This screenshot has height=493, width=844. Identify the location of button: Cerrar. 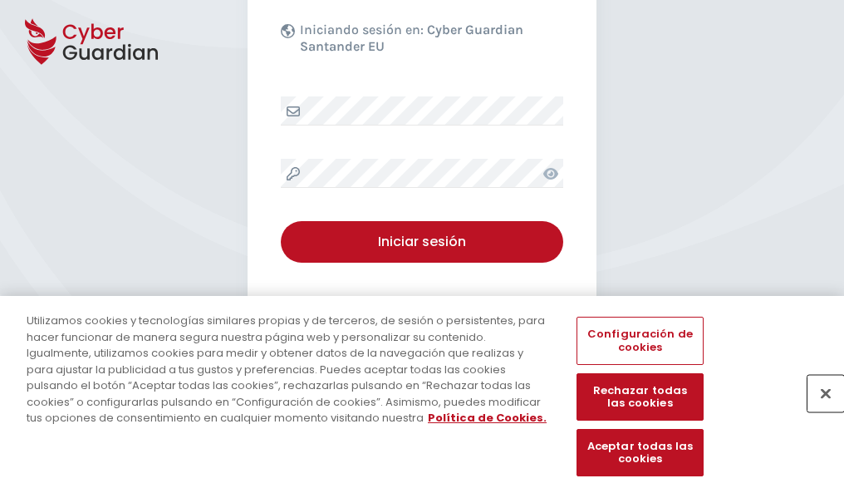
(826, 393).